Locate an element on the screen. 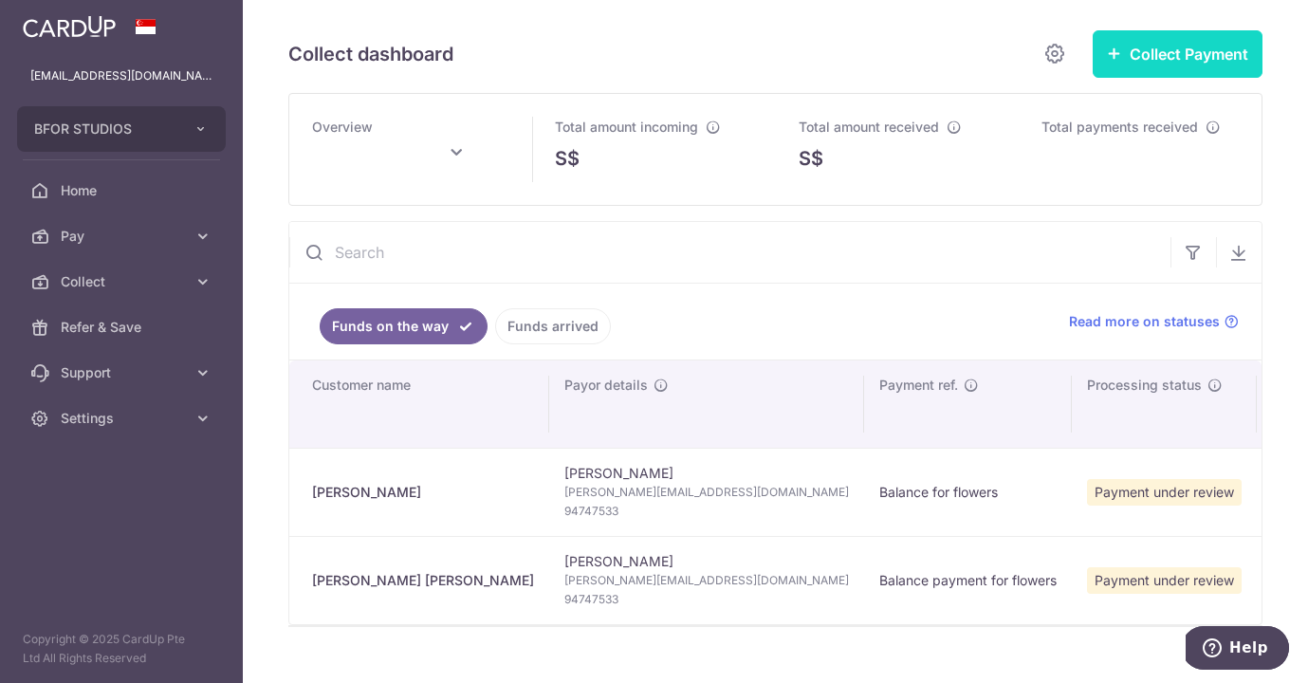 This screenshot has width=1308, height=683. span: Overview is located at coordinates (343, 126).